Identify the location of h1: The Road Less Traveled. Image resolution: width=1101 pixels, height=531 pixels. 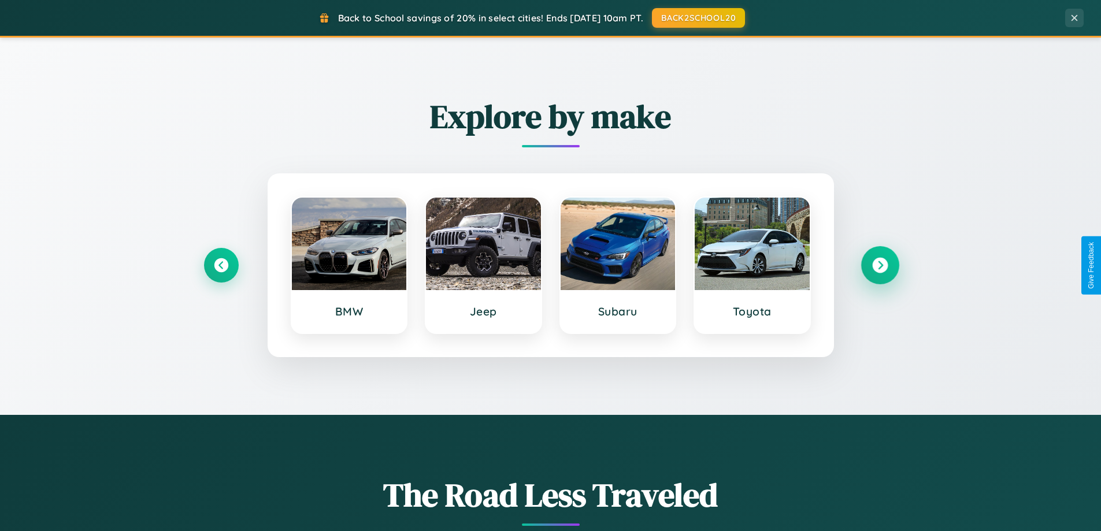
(551, 495).